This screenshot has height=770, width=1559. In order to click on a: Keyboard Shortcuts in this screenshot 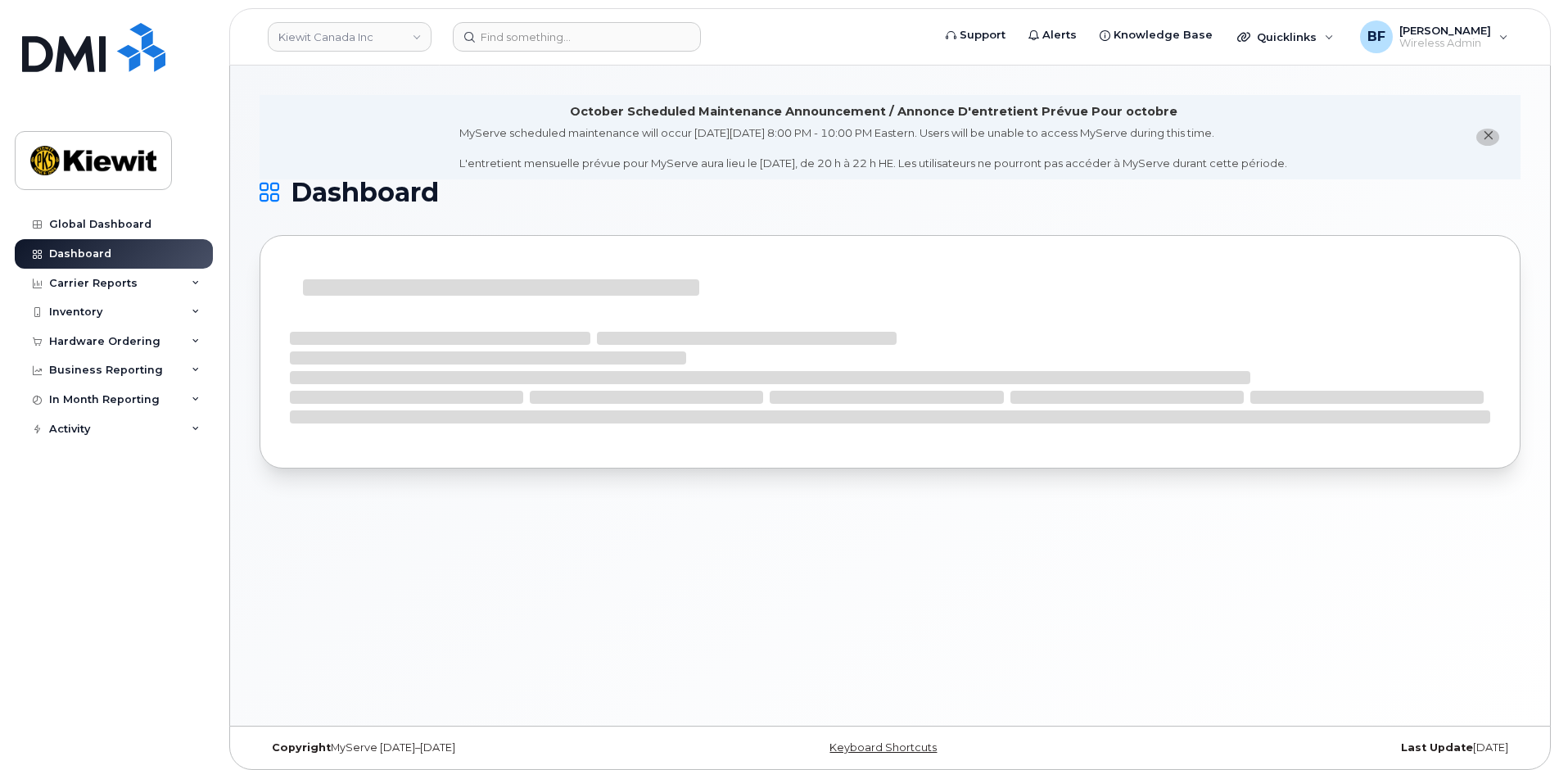, I will do `click(882, 747)`.